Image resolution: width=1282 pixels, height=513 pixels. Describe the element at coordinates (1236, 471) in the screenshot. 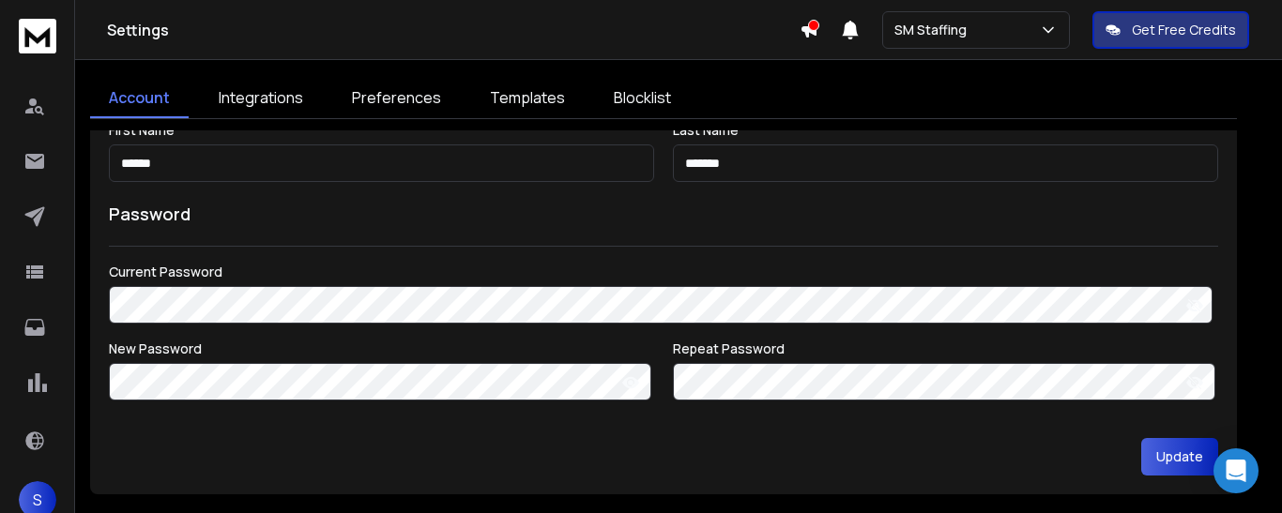

I see `div: Open Intercom Messenger` at that location.